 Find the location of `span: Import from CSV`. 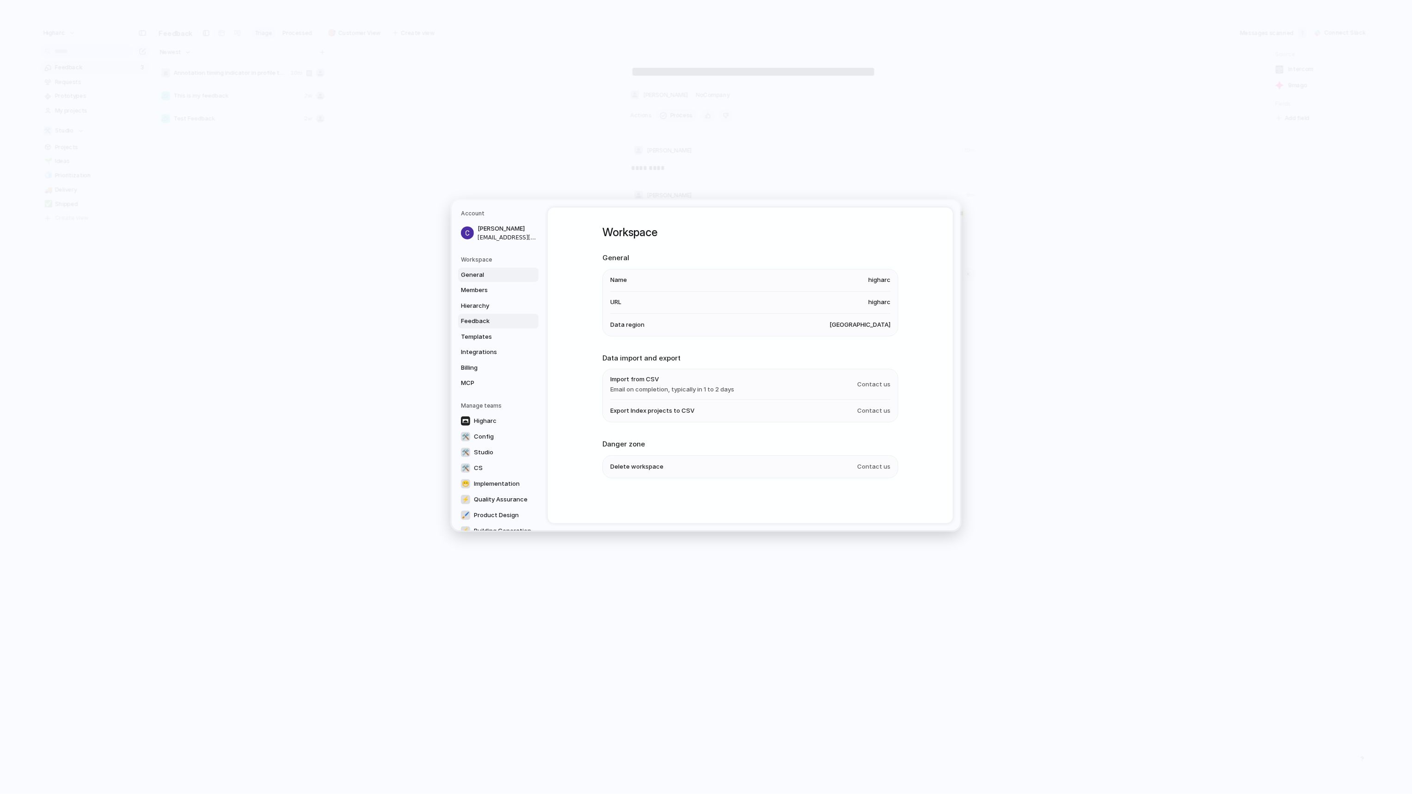

span: Import from CSV is located at coordinates (672, 380).